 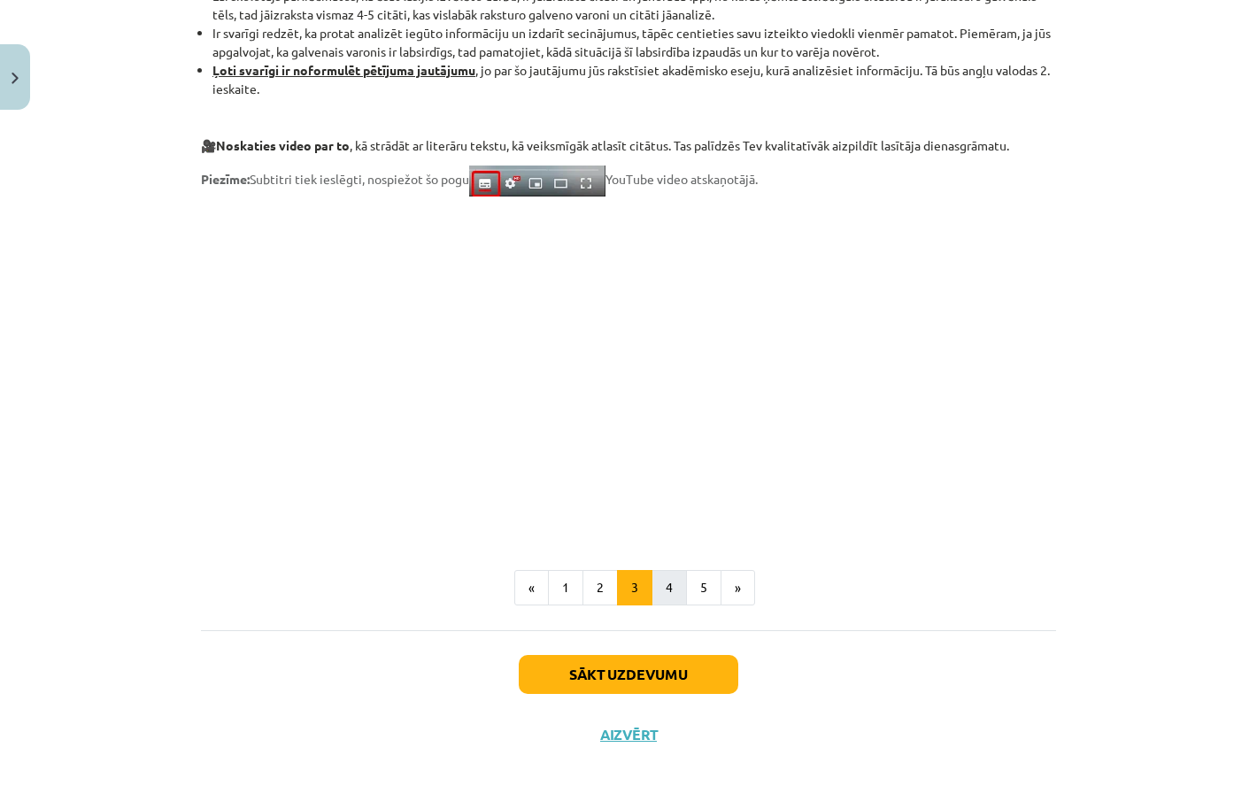 What do you see at coordinates (628, 674) in the screenshot?
I see `button: Sākt uzdevumu` at bounding box center [628, 674].